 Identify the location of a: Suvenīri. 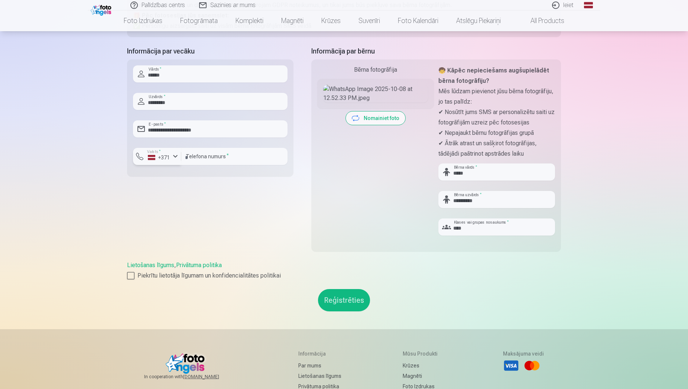
(369, 21).